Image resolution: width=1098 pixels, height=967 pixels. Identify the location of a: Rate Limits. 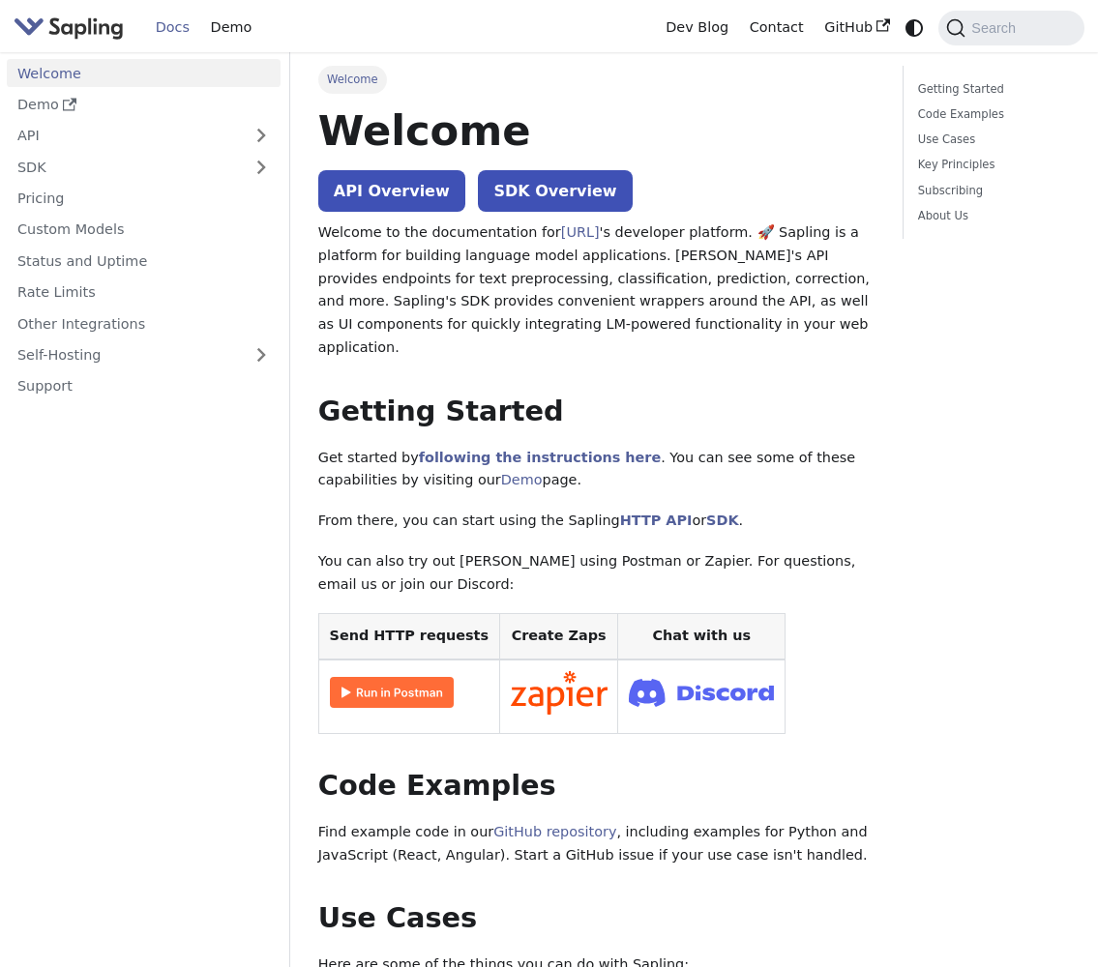
(143, 292).